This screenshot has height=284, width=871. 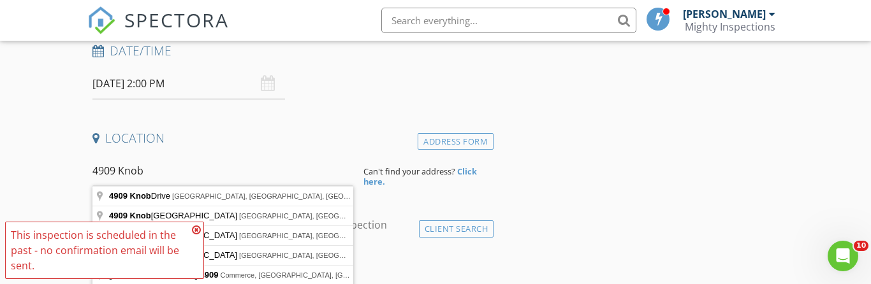 I want to click on a: SPECTORA, so click(x=158, y=31).